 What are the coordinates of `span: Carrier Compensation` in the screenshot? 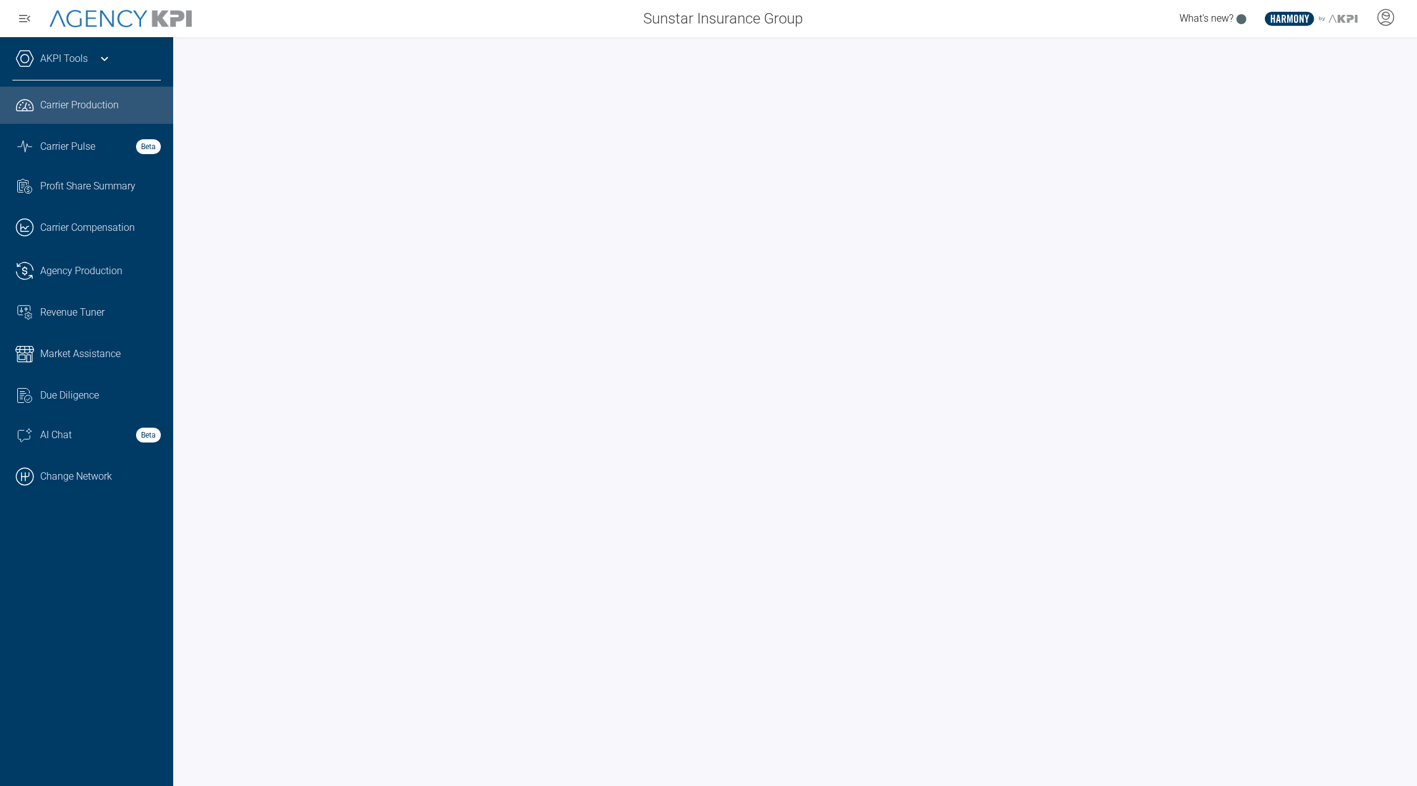 It's located at (87, 228).